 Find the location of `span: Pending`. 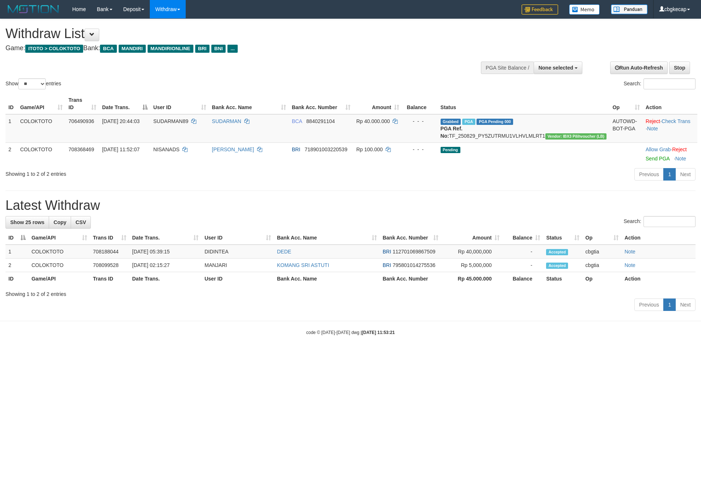

span: Pending is located at coordinates (451, 150).